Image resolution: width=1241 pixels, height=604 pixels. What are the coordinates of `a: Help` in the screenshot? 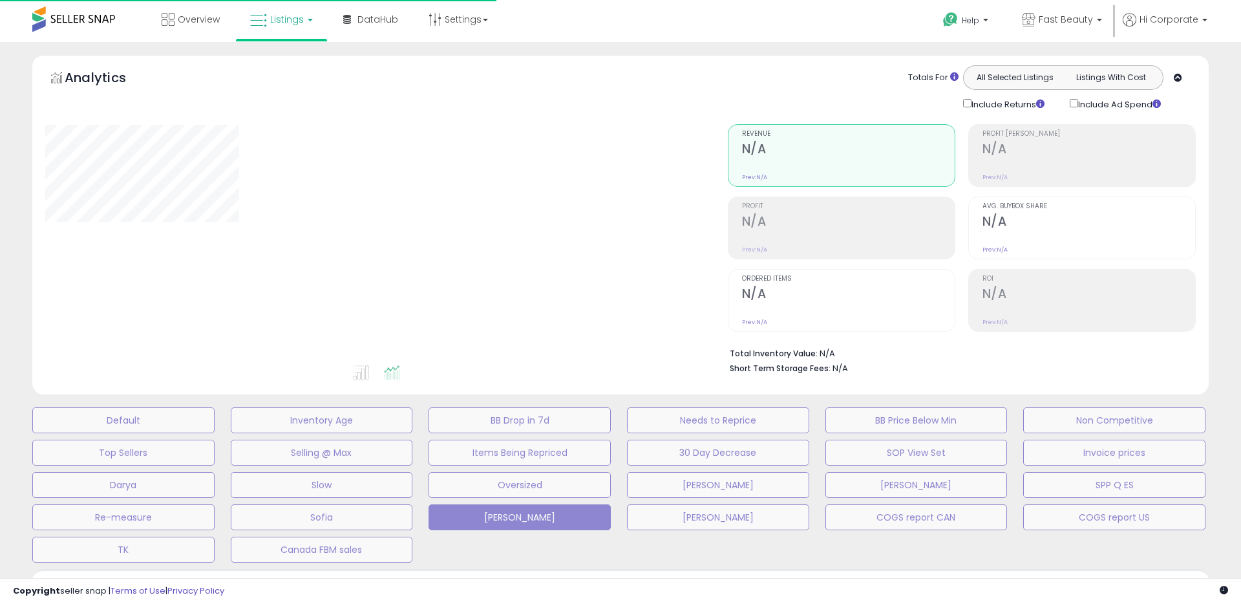 It's located at (967, 22).